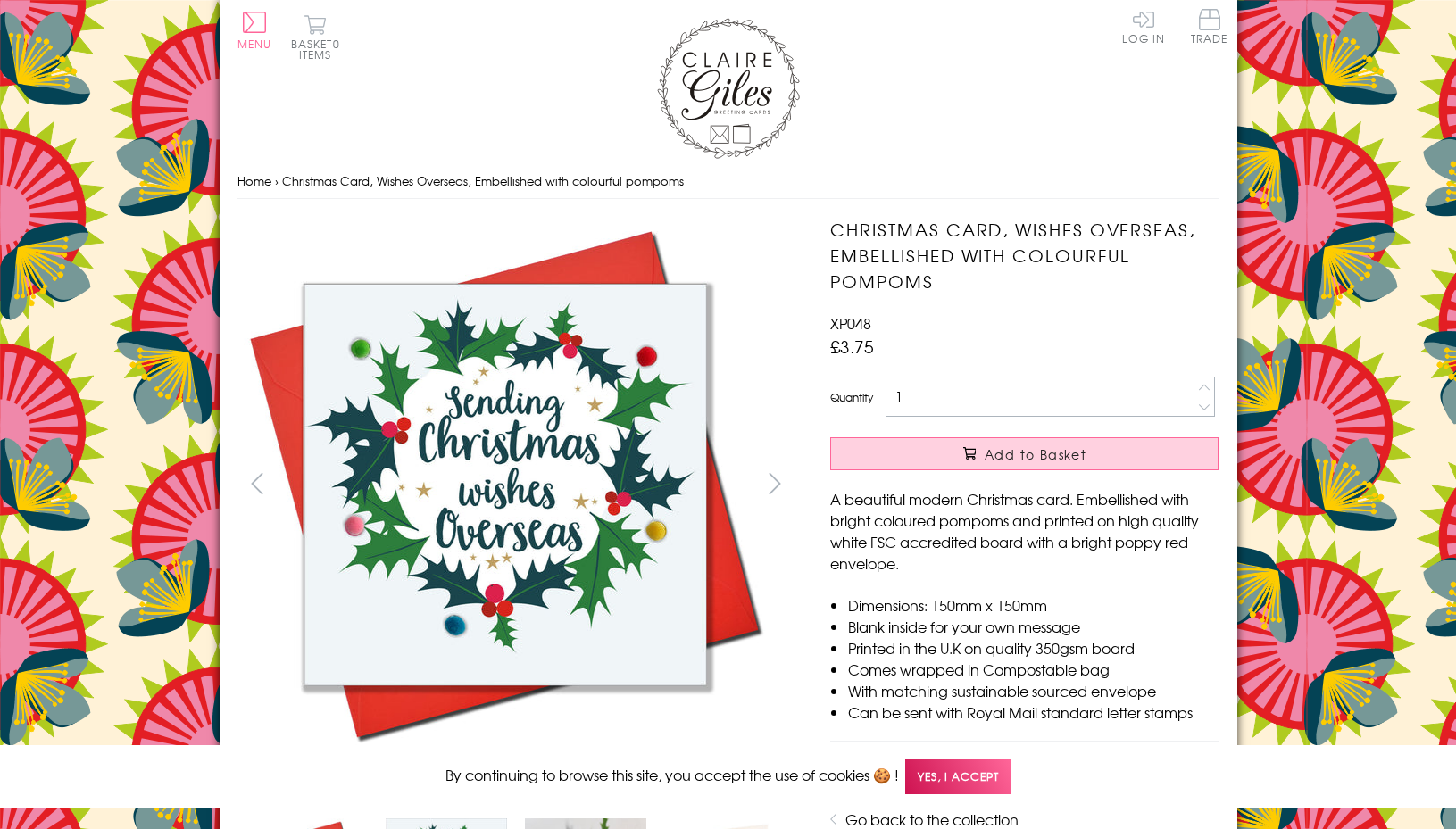 This screenshot has height=829, width=1456. Describe the element at coordinates (1024, 453) in the screenshot. I see `button: Add to Basket` at that location.